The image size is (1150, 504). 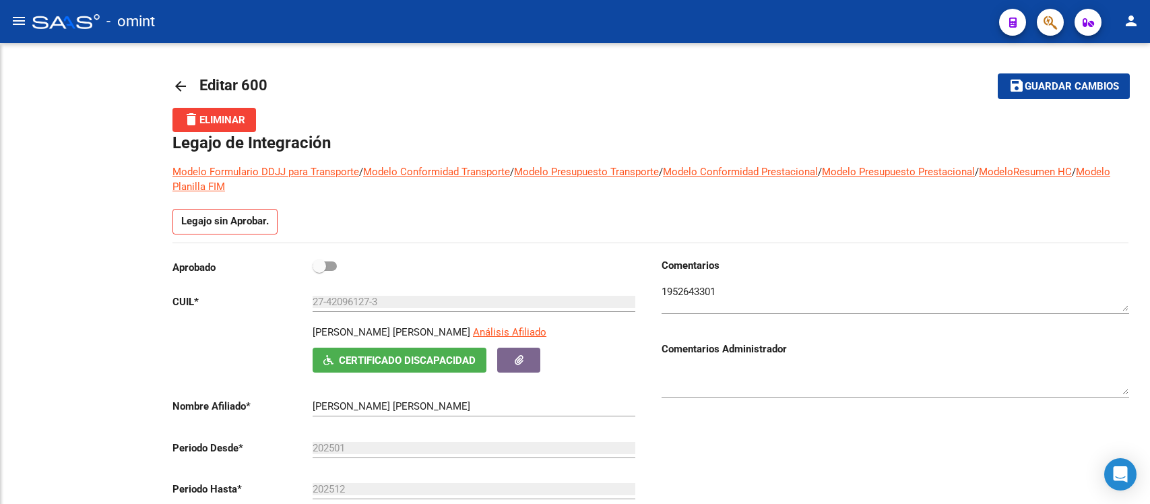 I want to click on h3: Comentarios, so click(x=895, y=265).